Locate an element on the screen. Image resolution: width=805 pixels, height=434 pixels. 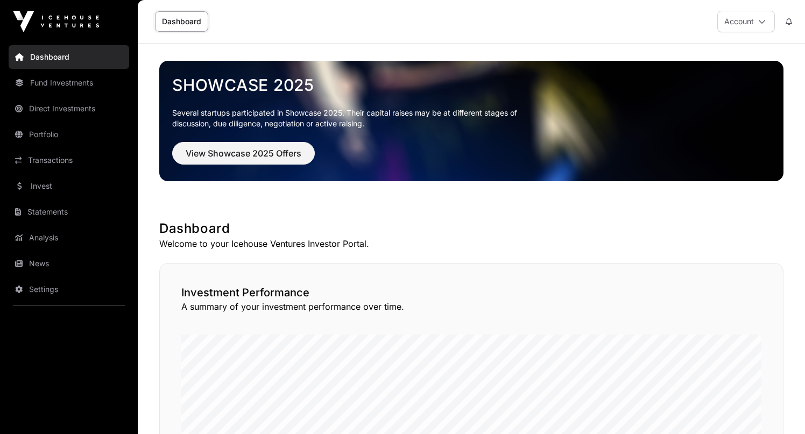
a: Invest is located at coordinates (69, 186).